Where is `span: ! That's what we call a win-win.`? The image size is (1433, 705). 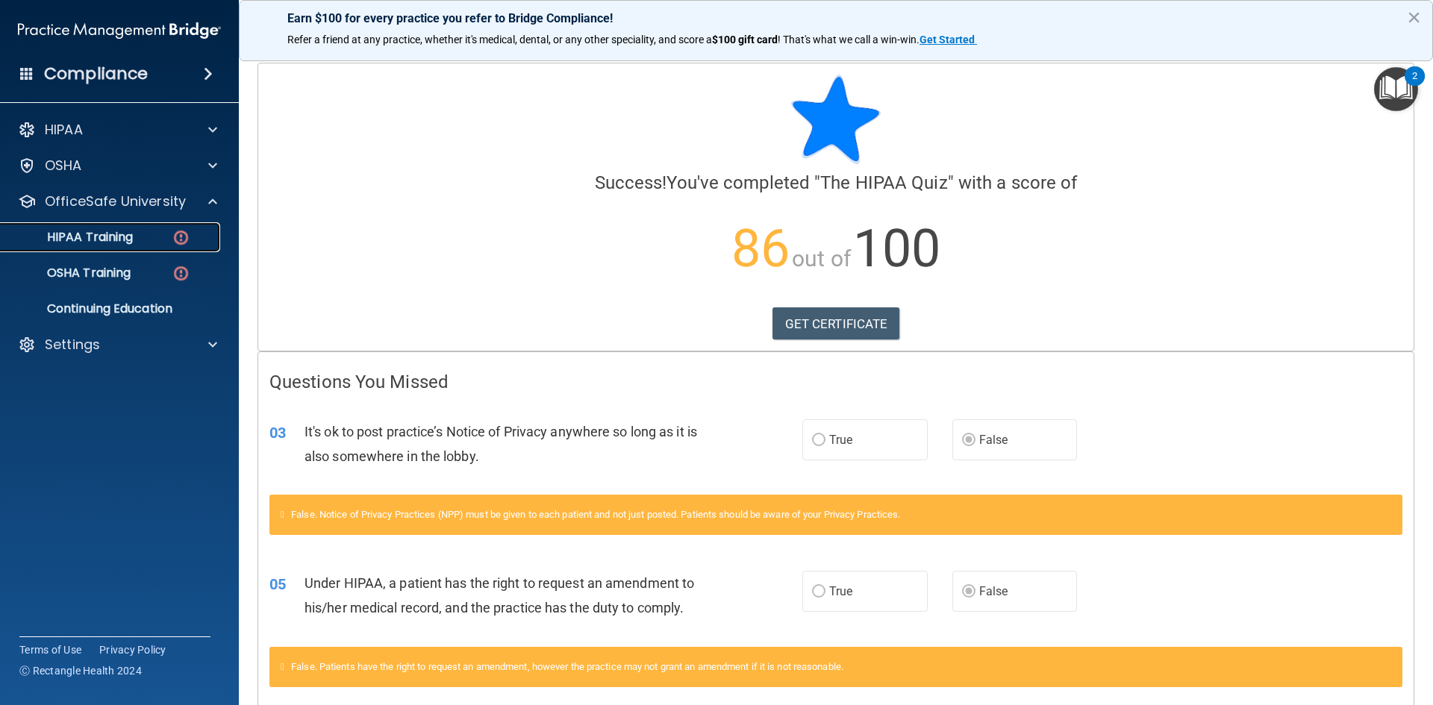
span: ! That's what we call a win-win. is located at coordinates (848, 40).